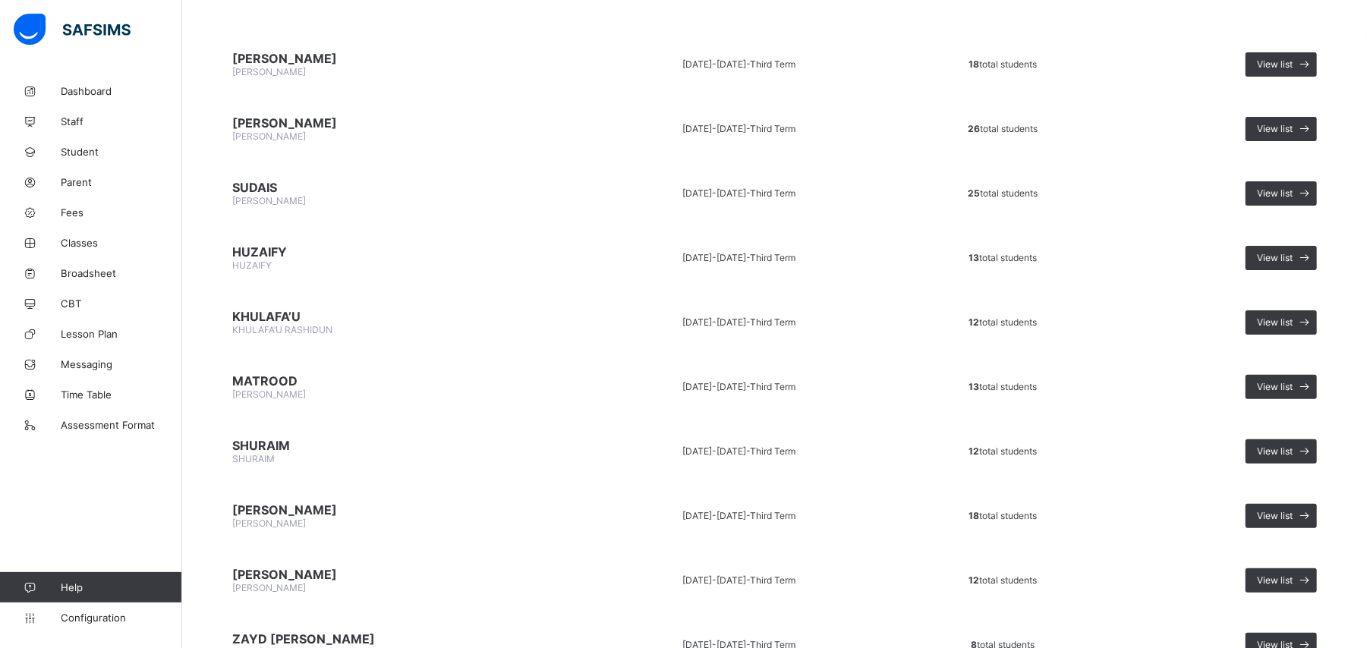 This screenshot has height=648, width=1367. I want to click on span: Help, so click(121, 587).